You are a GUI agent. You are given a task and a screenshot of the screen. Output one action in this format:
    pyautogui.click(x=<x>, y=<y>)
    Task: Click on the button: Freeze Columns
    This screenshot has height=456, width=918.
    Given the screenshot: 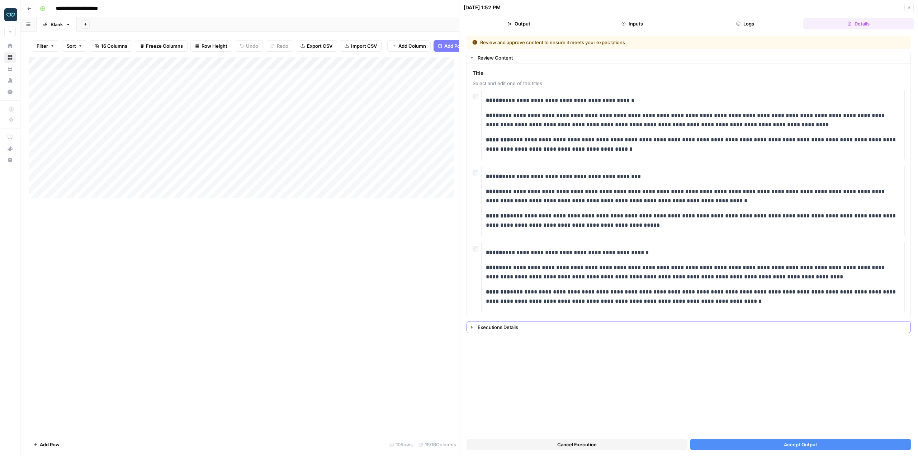 What is the action you would take?
    pyautogui.click(x=161, y=46)
    